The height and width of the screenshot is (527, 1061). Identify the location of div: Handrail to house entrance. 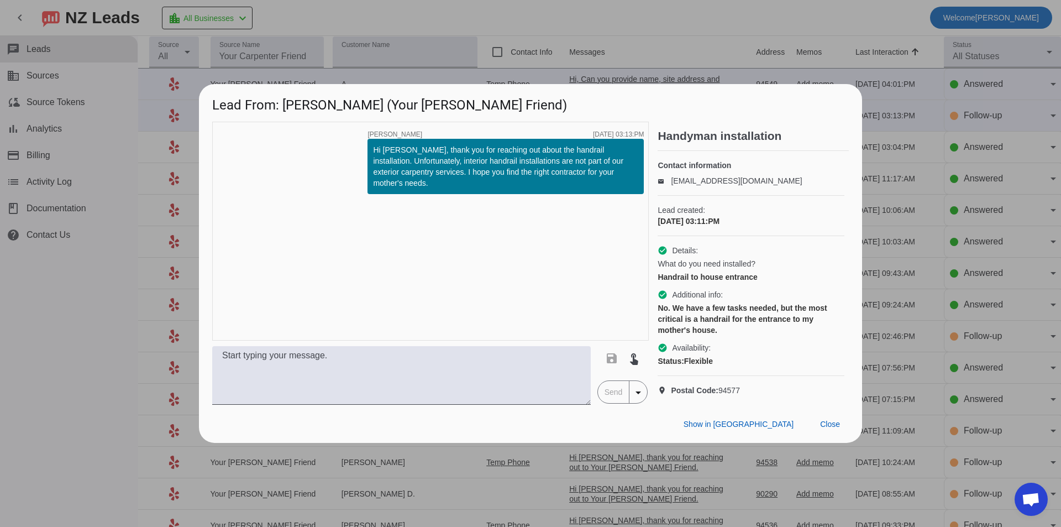
(751, 277).